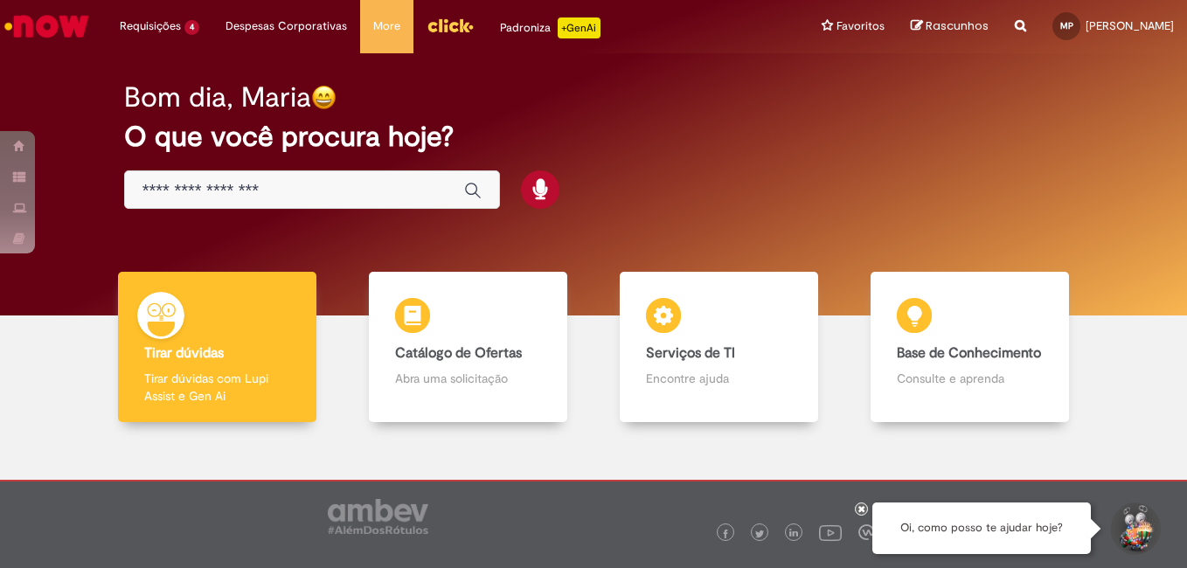 This screenshot has width=1187, height=568. I want to click on img: logo_footer_workplace.png, so click(866, 532).